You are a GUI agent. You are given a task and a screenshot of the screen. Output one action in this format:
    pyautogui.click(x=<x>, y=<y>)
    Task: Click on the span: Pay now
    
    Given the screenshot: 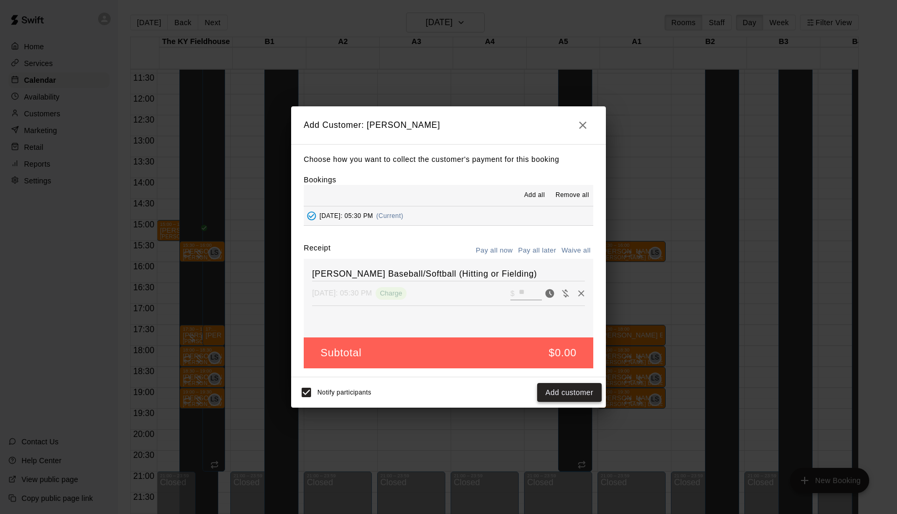 What is the action you would take?
    pyautogui.click(x=549, y=293)
    